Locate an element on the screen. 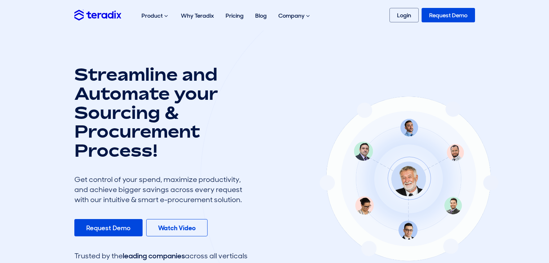 The image size is (549, 263). a: Watch Video is located at coordinates (177, 228).